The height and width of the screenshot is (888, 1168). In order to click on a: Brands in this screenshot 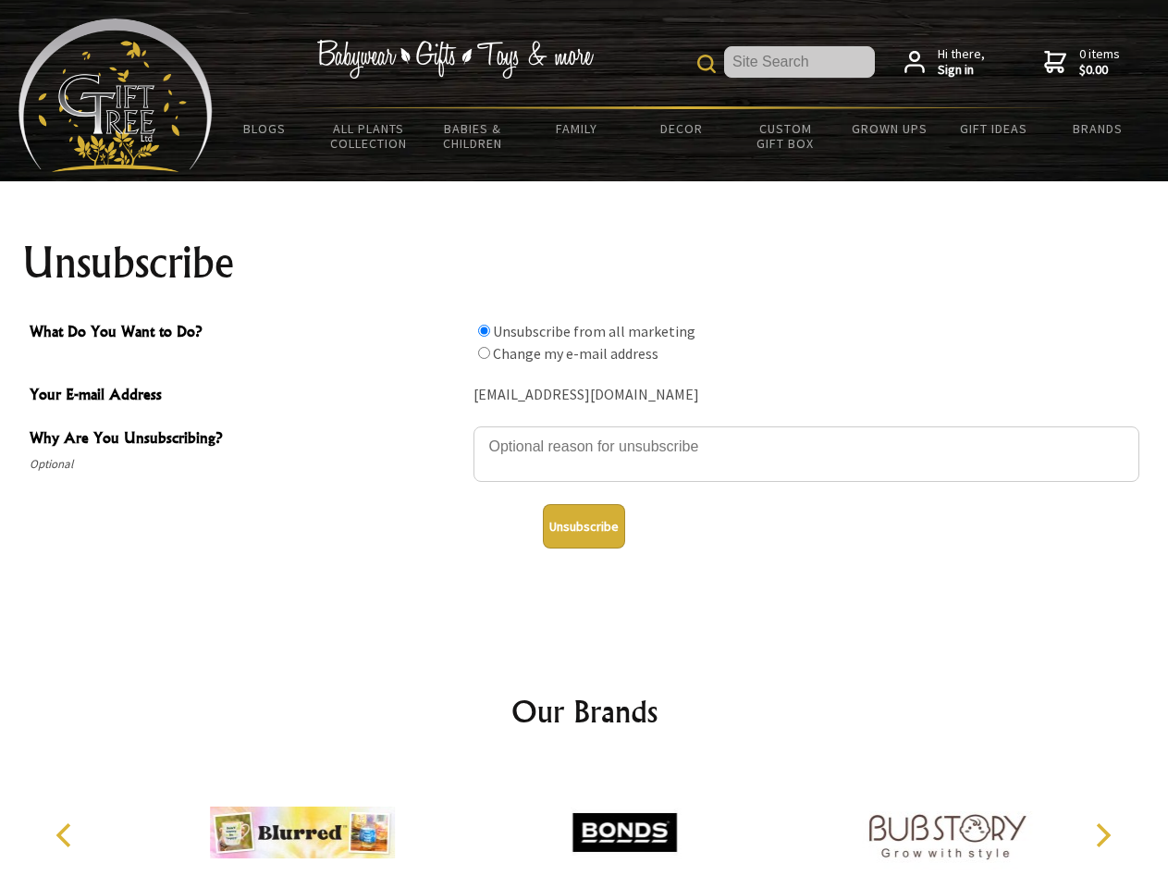, I will do `click(1098, 129)`.